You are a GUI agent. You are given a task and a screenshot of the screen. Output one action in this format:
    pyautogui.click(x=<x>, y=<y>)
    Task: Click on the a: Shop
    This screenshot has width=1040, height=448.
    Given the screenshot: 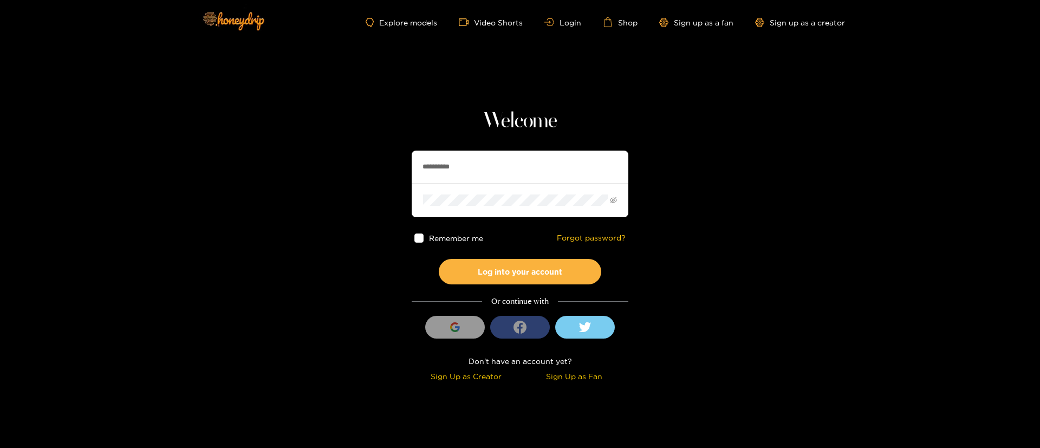 What is the action you would take?
    pyautogui.click(x=620, y=22)
    